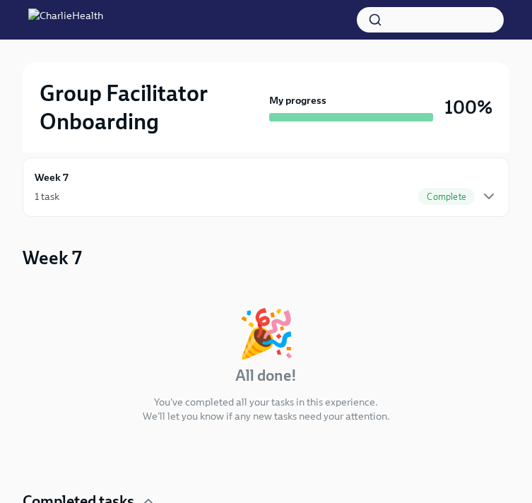 Image resolution: width=532 pixels, height=503 pixels. What do you see at coordinates (52, 258) in the screenshot?
I see `h3: Week 7` at bounding box center [52, 258].